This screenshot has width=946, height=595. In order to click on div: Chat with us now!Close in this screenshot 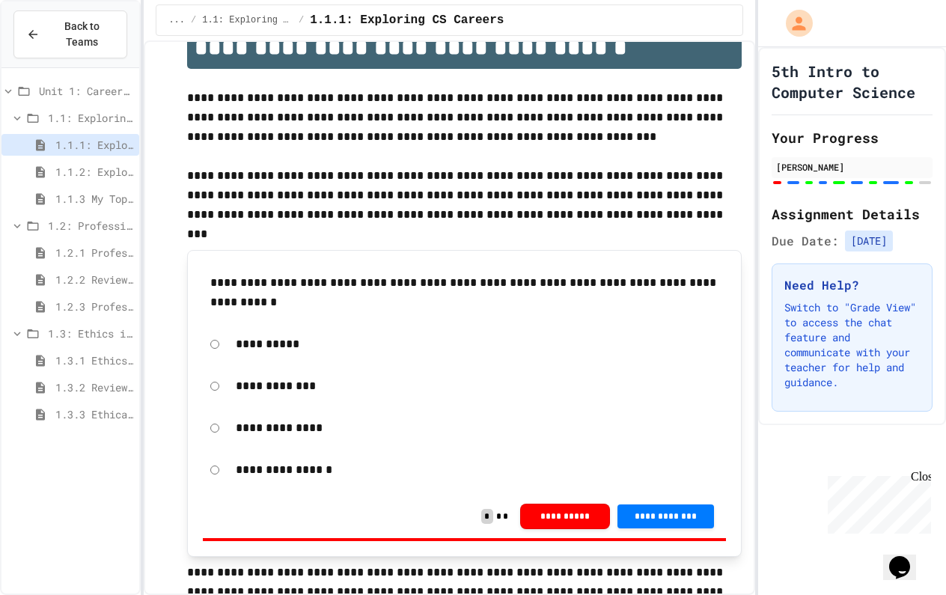, I will do `click(55, 50)`.